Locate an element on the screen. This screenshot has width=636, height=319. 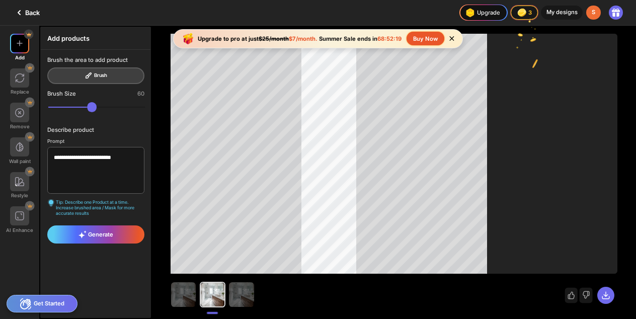
img: upgrade-banner-new-year-icon.gif is located at coordinates (188, 39).